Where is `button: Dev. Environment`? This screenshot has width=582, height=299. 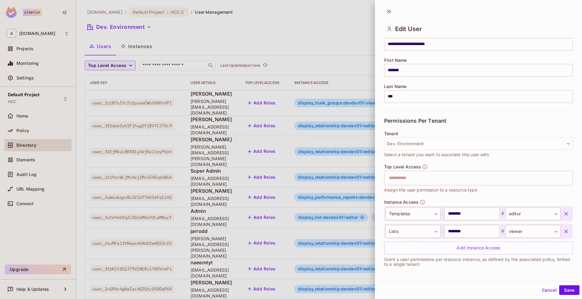
button: Dev. Environment is located at coordinates (479, 144).